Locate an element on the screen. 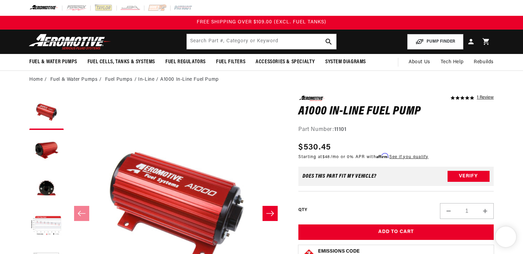  a: See if you qualify - Learn more about Affirm Financing (opens in modal) is located at coordinates (408, 157).